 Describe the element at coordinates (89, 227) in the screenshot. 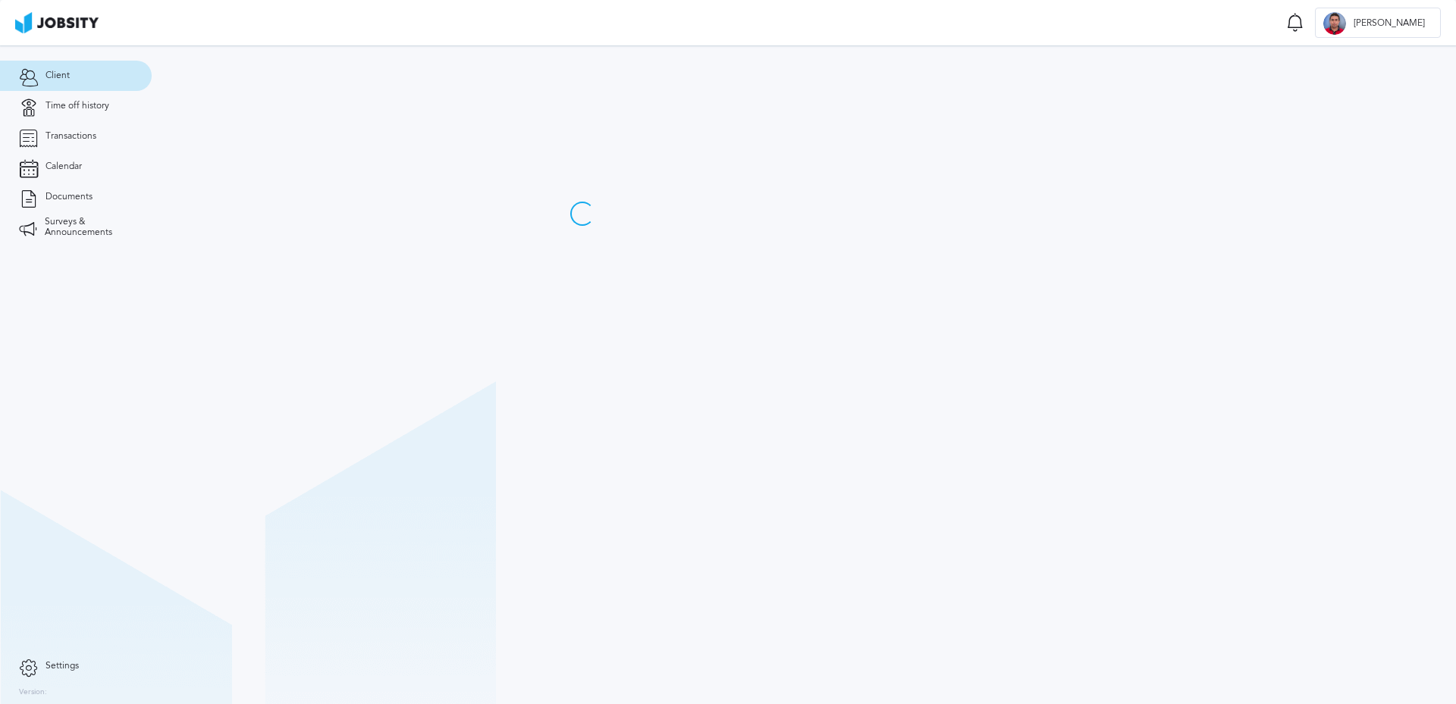

I see `span: Surveys & Announcements` at that location.